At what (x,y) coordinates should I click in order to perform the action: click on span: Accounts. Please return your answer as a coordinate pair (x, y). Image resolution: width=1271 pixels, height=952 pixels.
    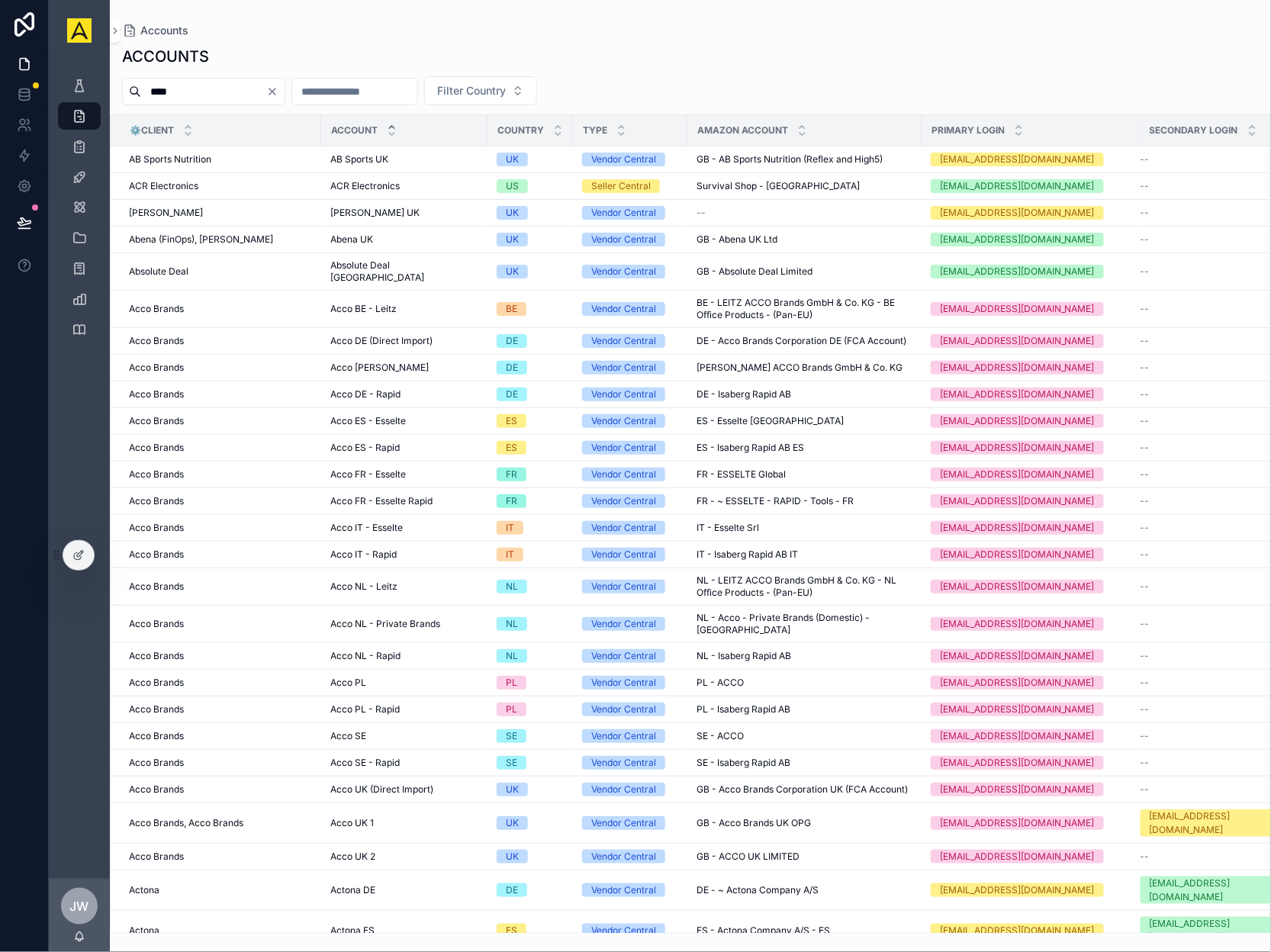
    Looking at the image, I should click on (164, 30).